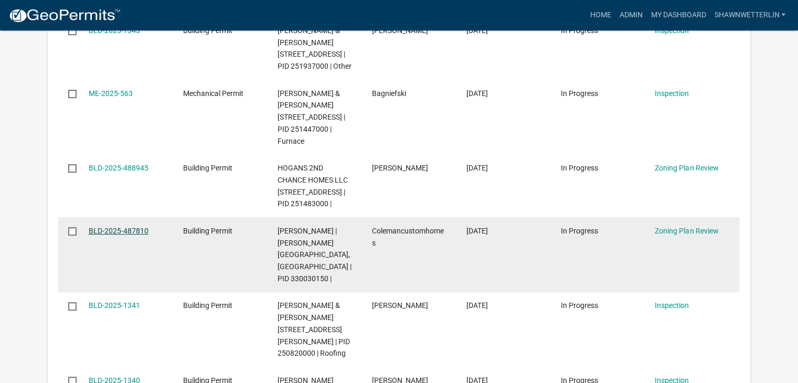  What do you see at coordinates (399, 30) in the screenshot?
I see `span: Shawn Wetterlin` at bounding box center [399, 30].